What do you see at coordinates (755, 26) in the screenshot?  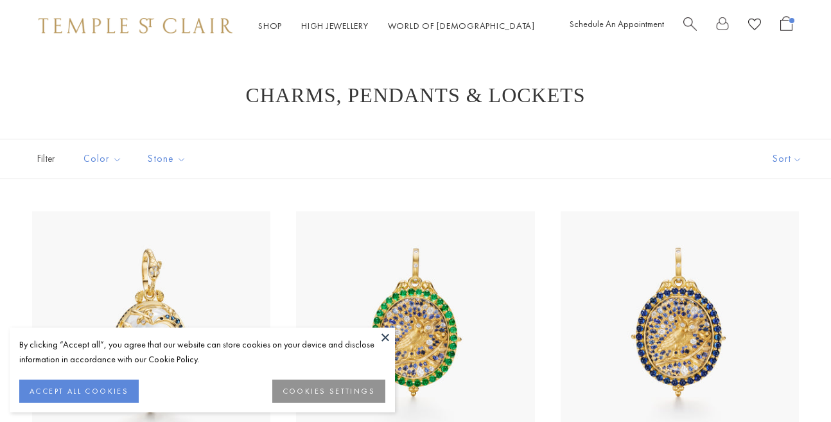 I see `a: View Wishlist` at bounding box center [755, 26].